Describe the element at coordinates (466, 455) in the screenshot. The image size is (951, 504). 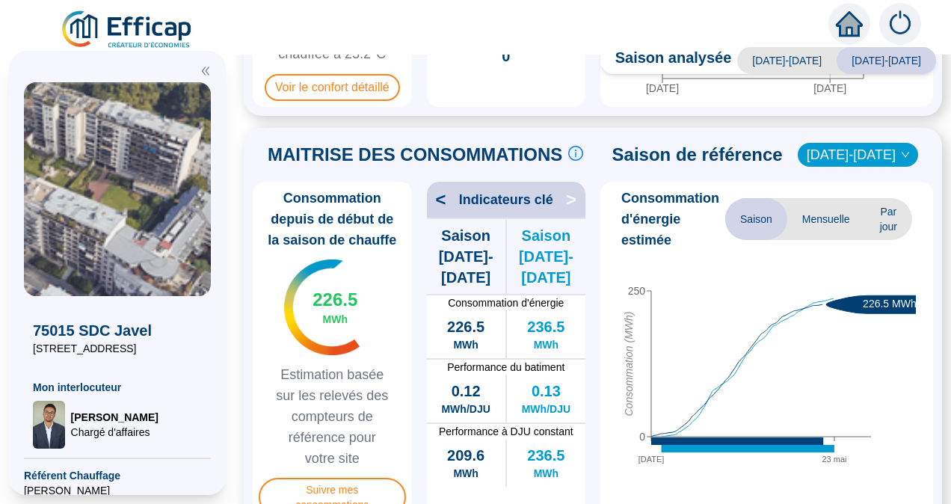
I see `span: 209.6` at that location.